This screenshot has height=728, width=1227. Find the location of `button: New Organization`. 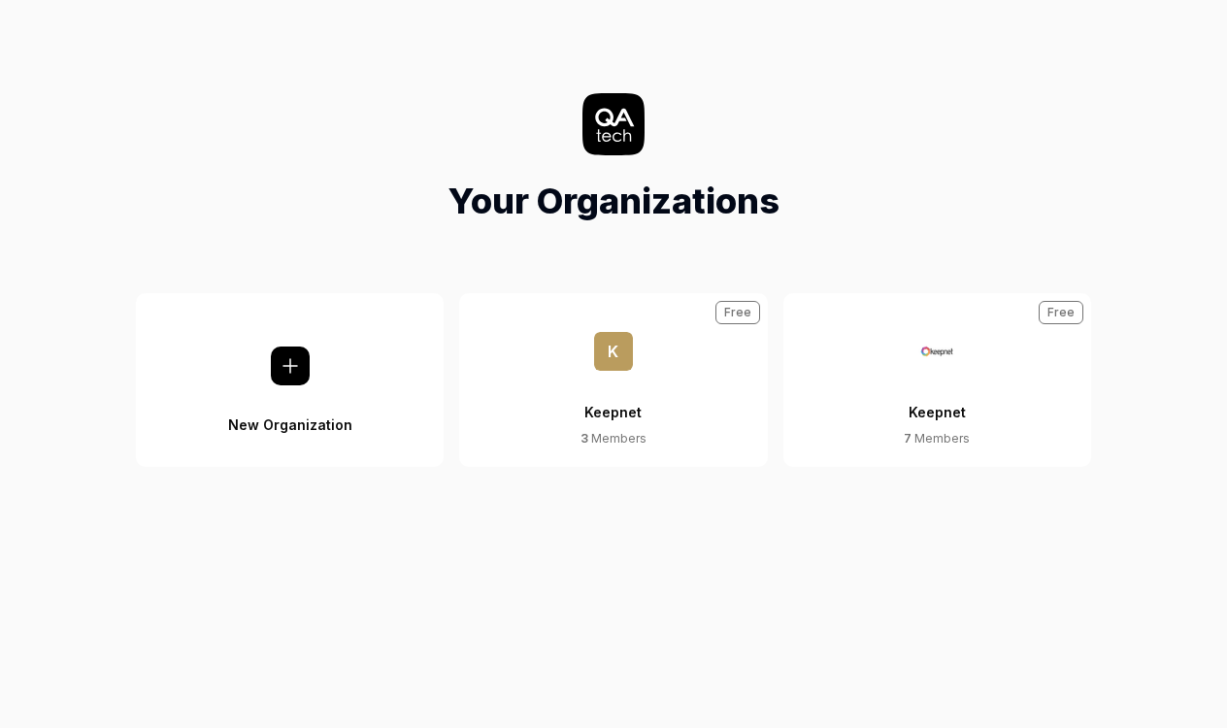

button: New Organization is located at coordinates (289, 379).